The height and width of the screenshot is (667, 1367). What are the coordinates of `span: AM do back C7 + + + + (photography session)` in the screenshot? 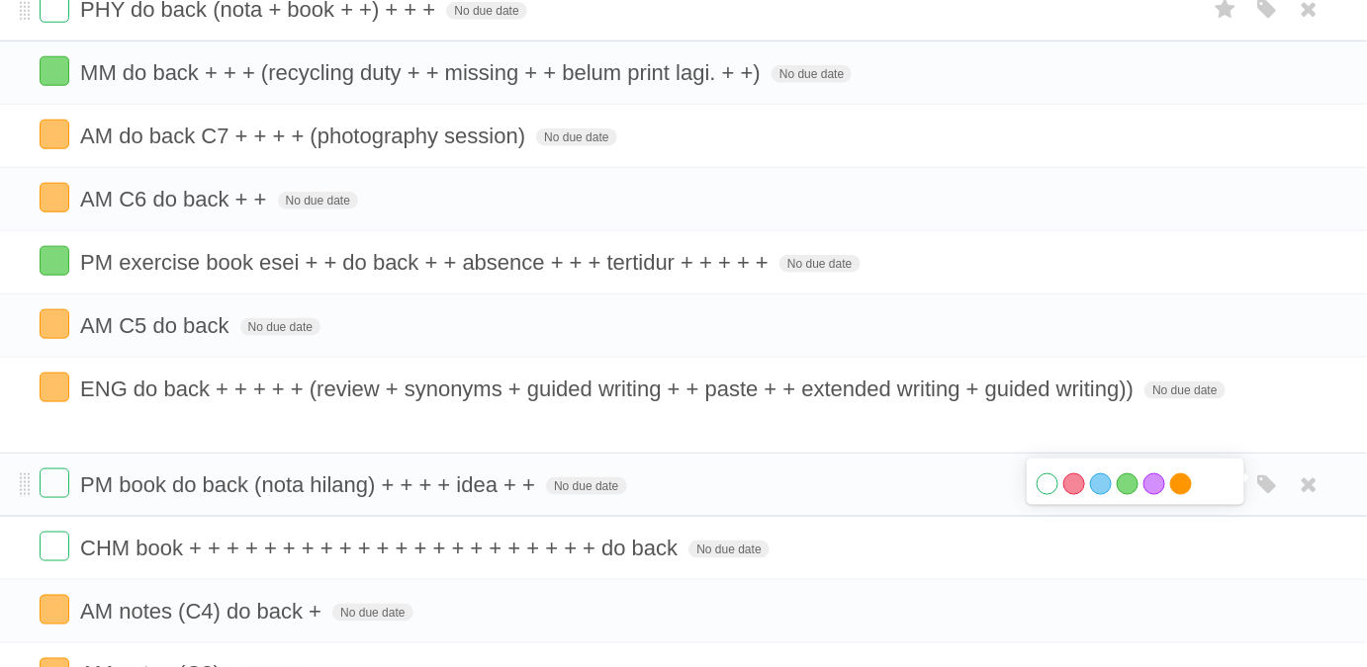 It's located at (305, 135).